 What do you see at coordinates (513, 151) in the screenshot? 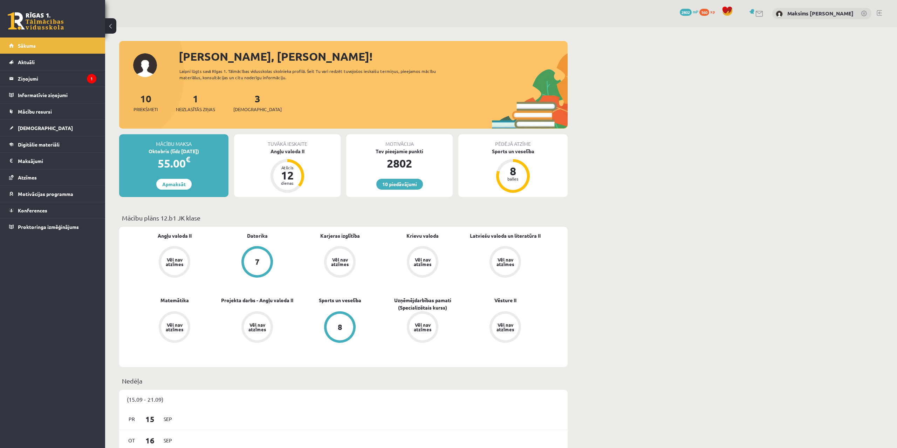
I see `div: Sports un veselība` at bounding box center [513, 151].